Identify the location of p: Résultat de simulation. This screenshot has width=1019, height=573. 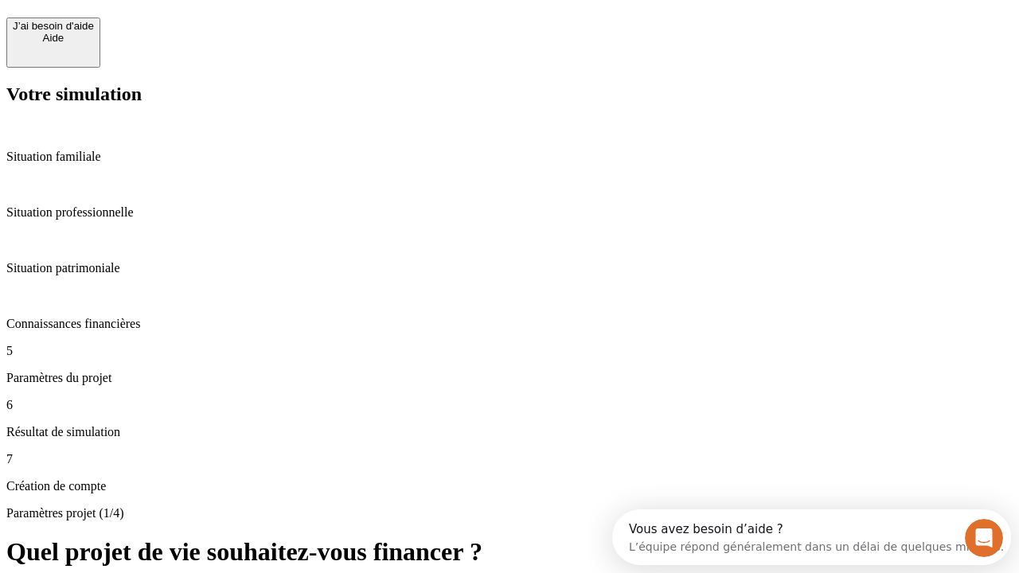
(510, 432).